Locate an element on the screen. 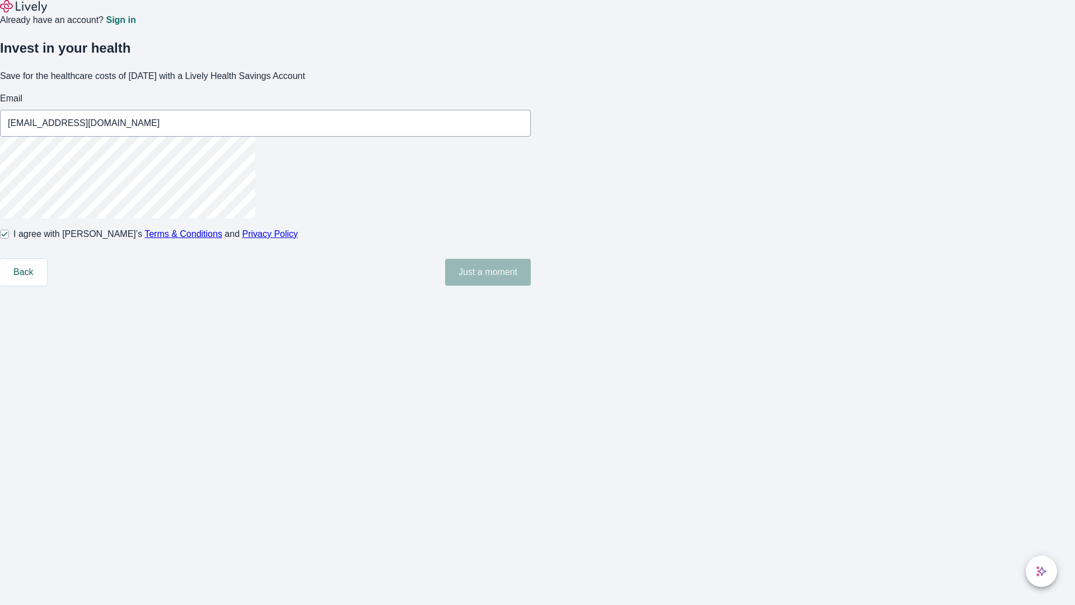 Image resolution: width=1075 pixels, height=605 pixels. div: Sign in is located at coordinates (120, 20).